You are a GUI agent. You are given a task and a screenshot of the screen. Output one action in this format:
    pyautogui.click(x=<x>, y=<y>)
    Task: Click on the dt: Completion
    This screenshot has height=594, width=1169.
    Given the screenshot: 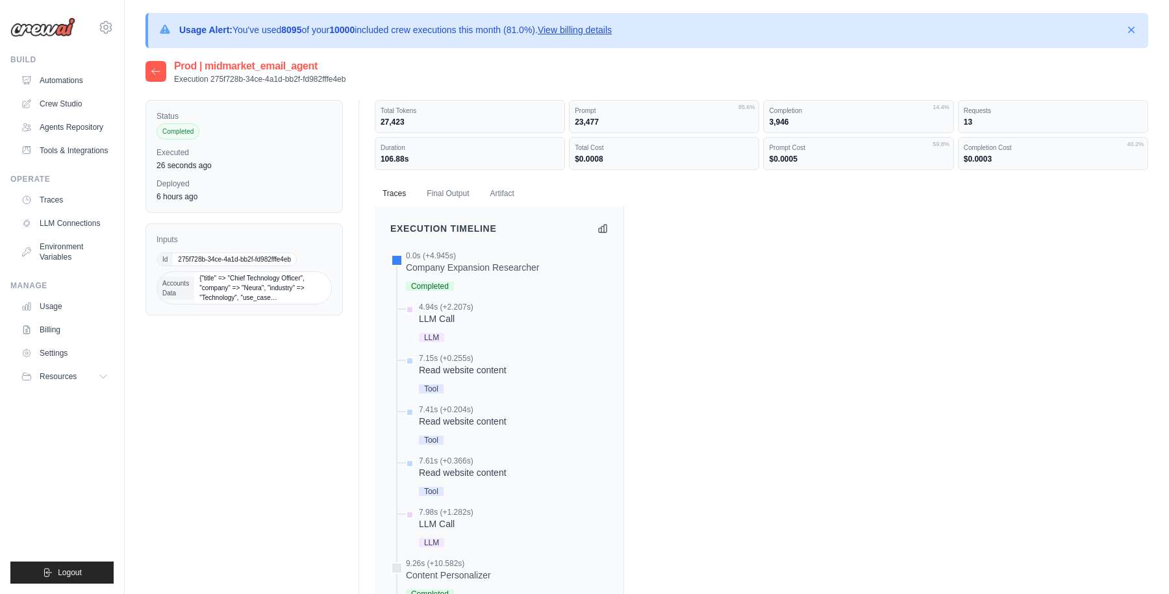 What is the action you would take?
    pyautogui.click(x=858, y=110)
    